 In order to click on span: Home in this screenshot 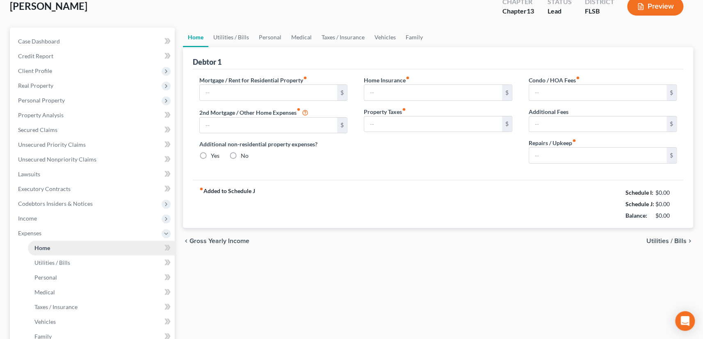, I will do `click(42, 248)`.